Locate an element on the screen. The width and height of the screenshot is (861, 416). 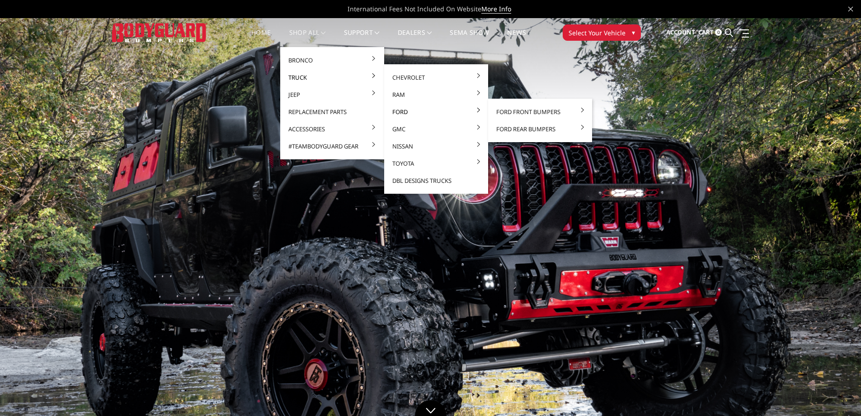
span: Cart is located at coordinates (706, 32).